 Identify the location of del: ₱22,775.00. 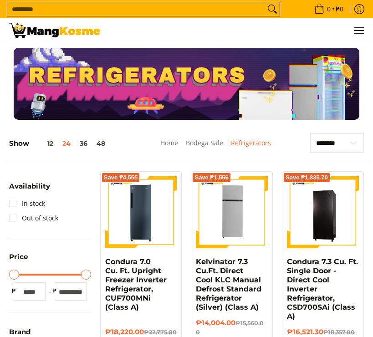
(160, 332).